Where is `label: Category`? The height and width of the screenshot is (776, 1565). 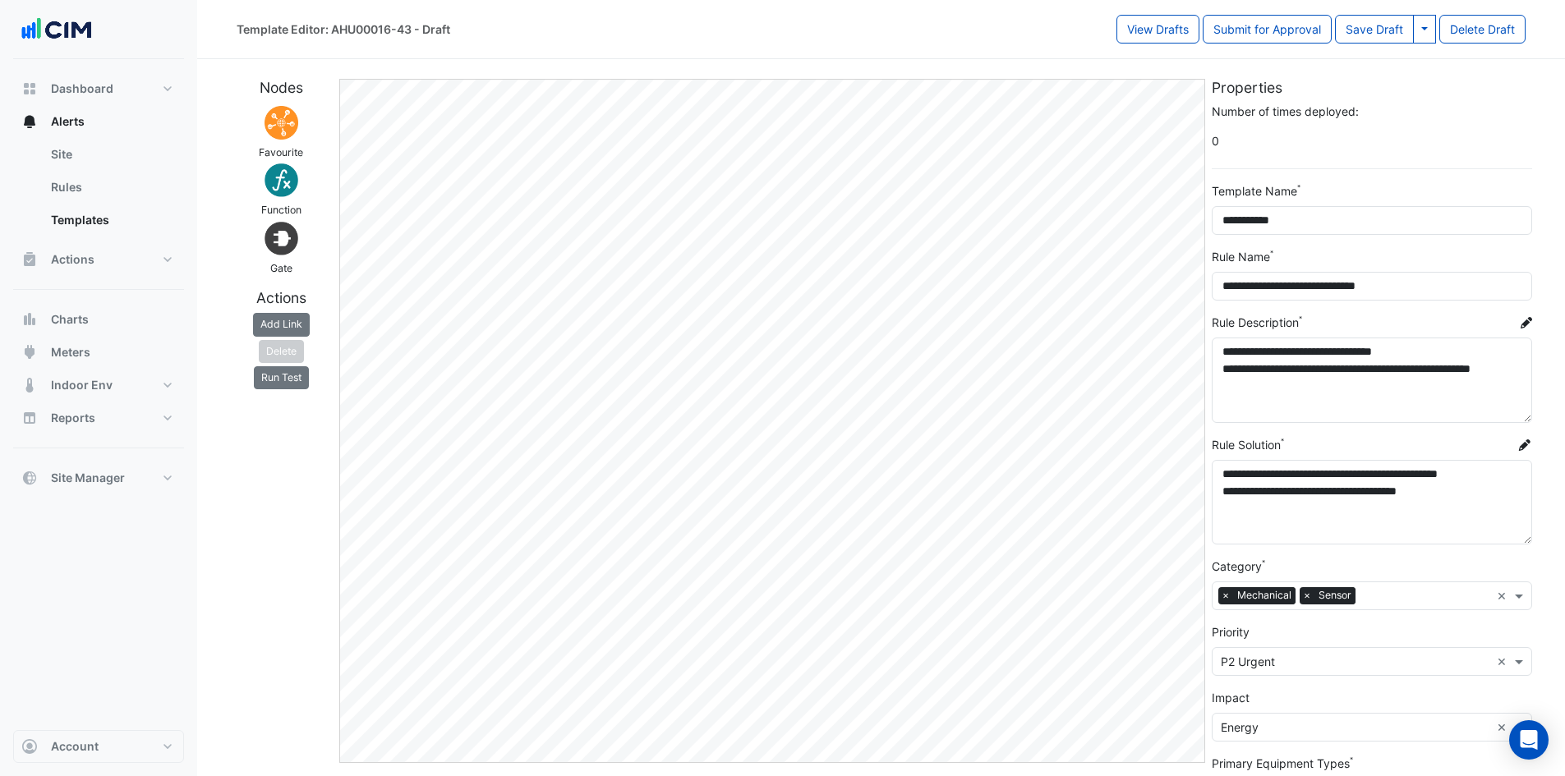 label: Category is located at coordinates (1236, 566).